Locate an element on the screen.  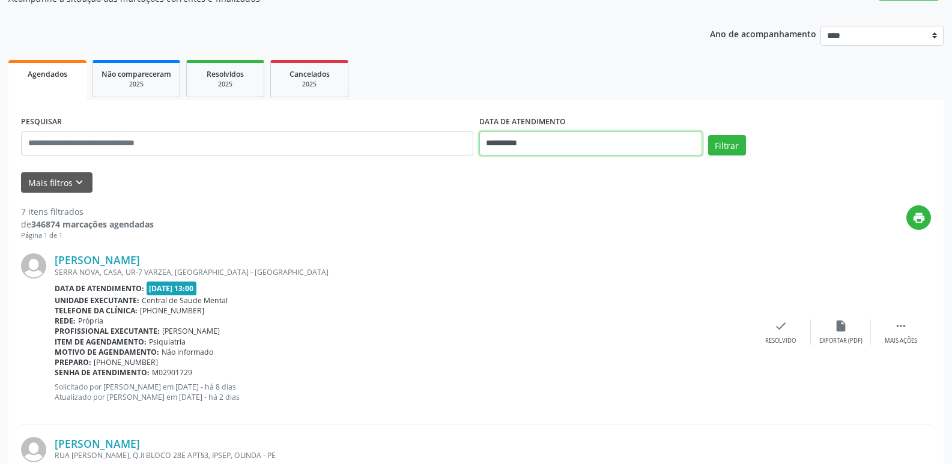
b: Unidade executante: is located at coordinates (97, 300).